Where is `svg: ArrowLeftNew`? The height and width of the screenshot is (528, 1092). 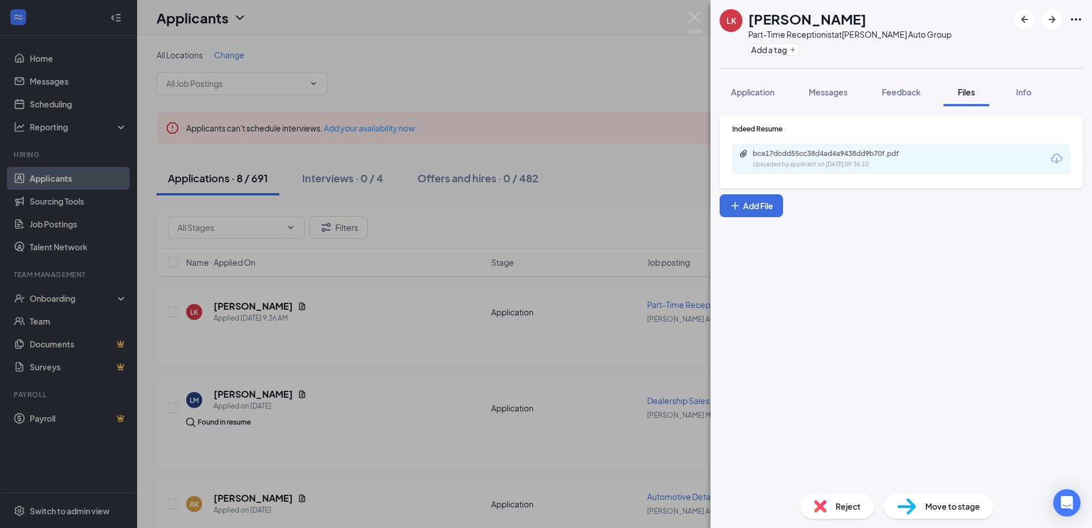 svg: ArrowLeftNew is located at coordinates (1025, 19).